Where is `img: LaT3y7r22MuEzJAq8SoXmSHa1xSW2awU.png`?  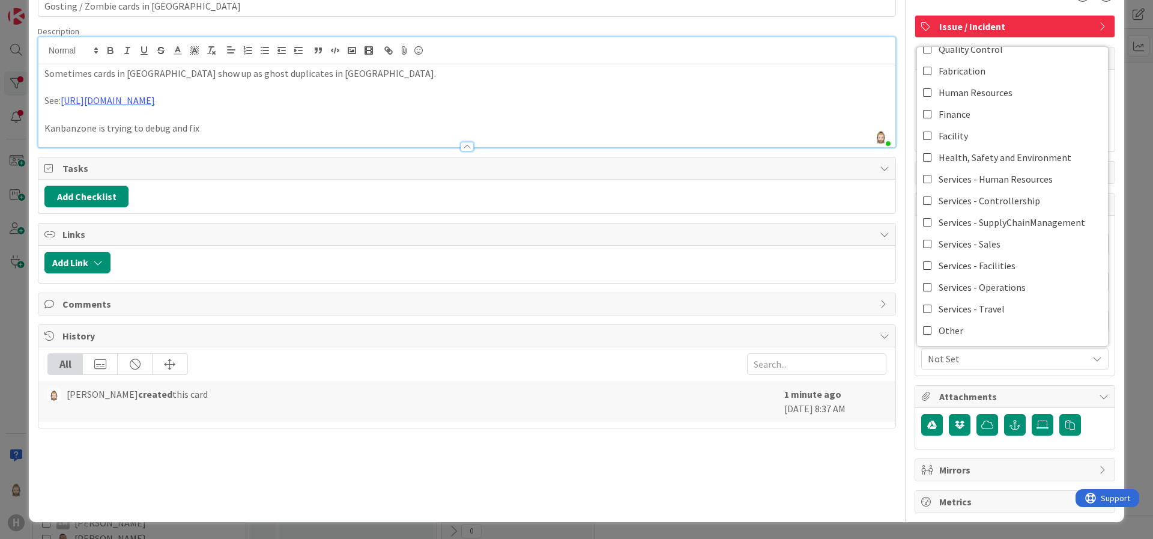 img: LaT3y7r22MuEzJAq8SoXmSHa1xSW2awU.png is located at coordinates (881, 136).